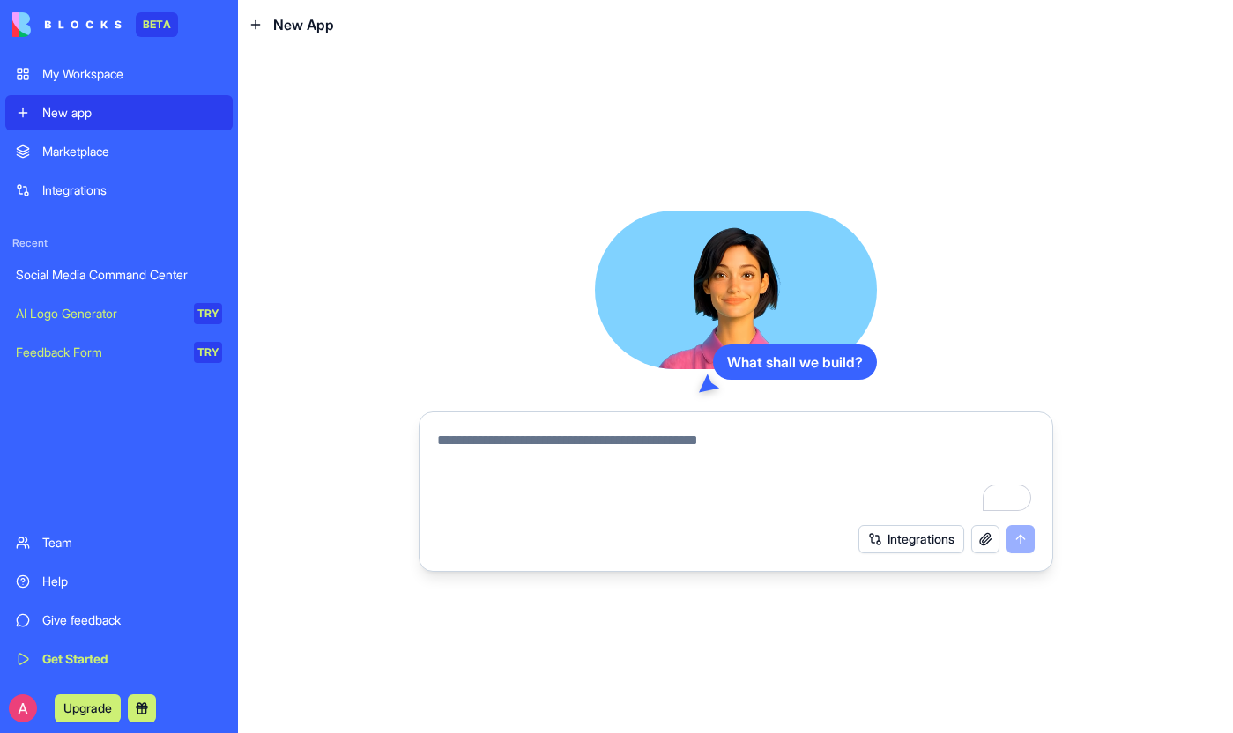 This screenshot has width=1233, height=733. I want to click on a: New app, so click(119, 113).